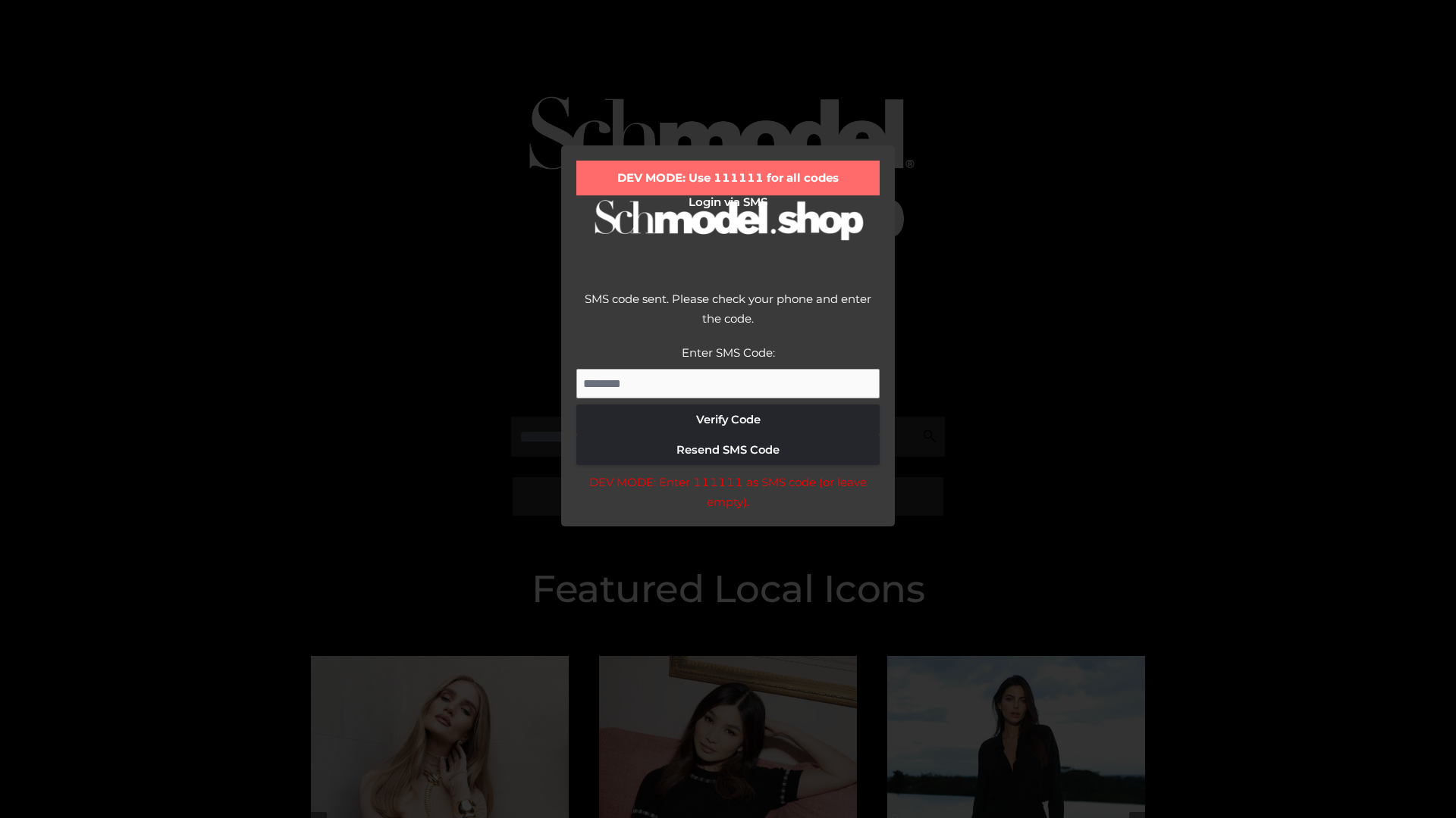 The image size is (1456, 818). What do you see at coordinates (728, 491) in the screenshot?
I see `div: DEV MODE: Enter 111111 as SMS code (or leave empty).` at bounding box center [728, 491].